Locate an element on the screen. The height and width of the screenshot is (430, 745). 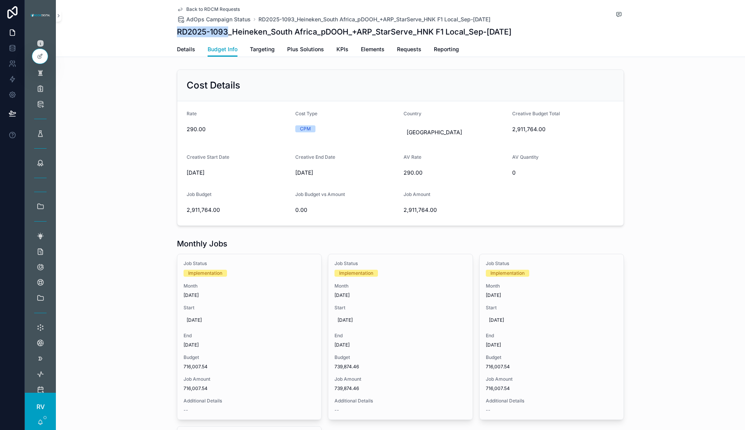
span: Country is located at coordinates (413, 113).